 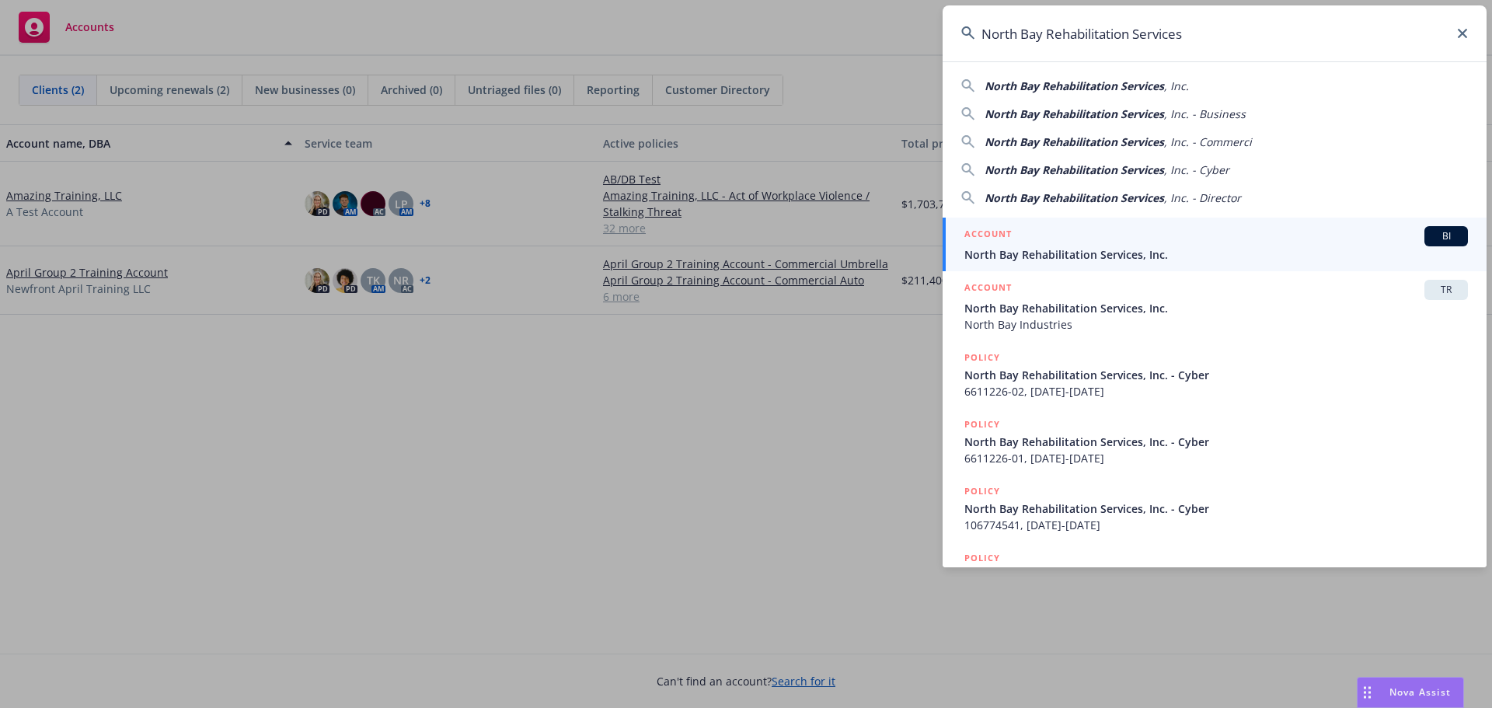 I want to click on span: , Inc. - Cyber, so click(x=1197, y=169).